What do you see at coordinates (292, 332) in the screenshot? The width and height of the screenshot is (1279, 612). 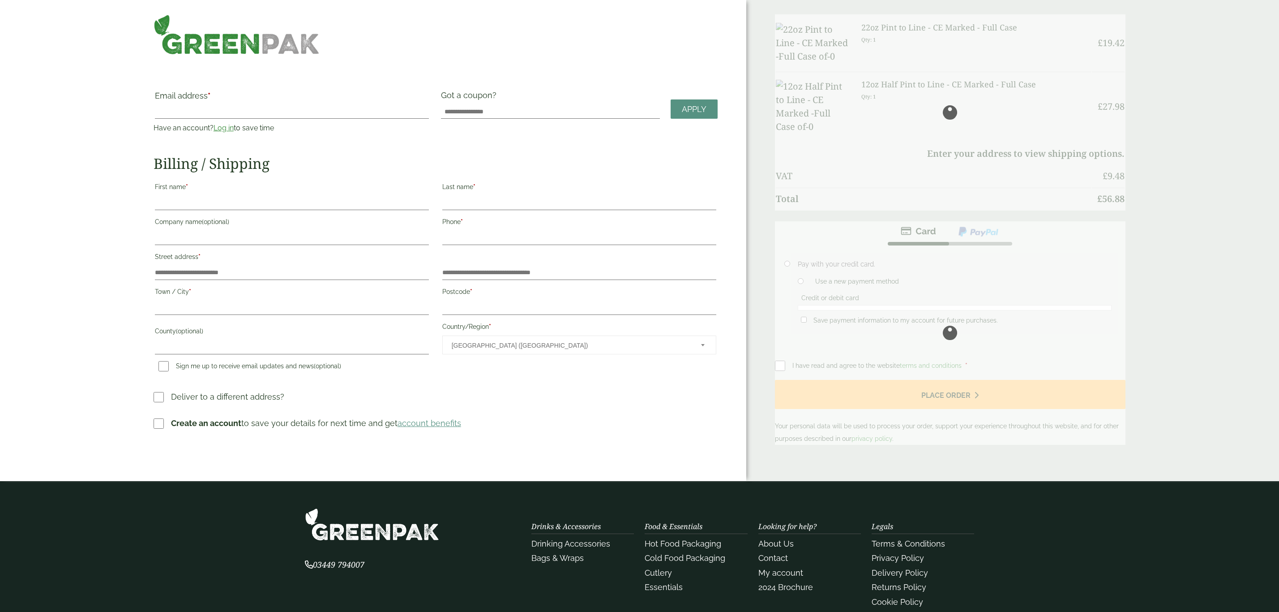 I see `label: County` at bounding box center [292, 332].